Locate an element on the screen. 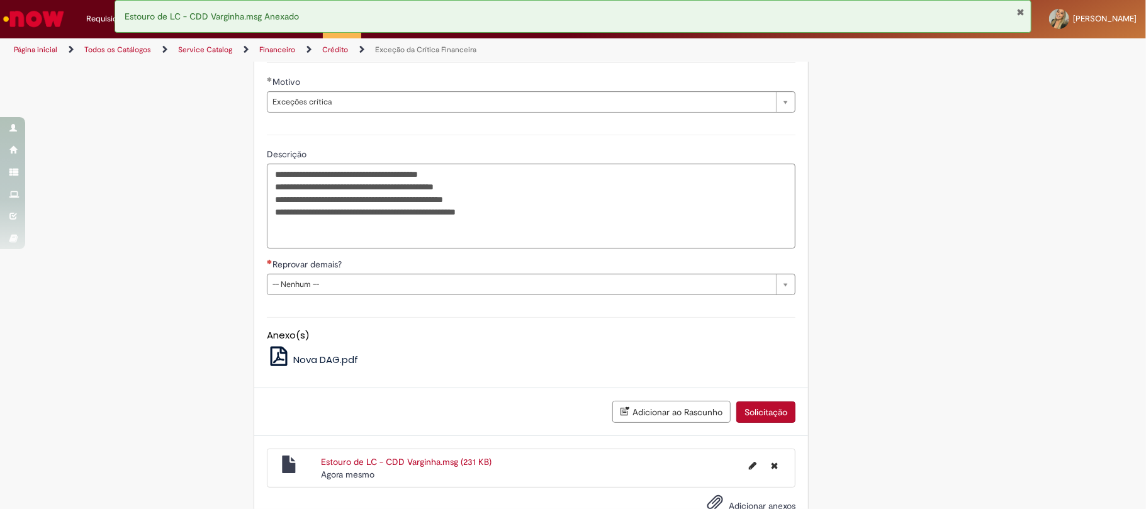  a: Todos os Catálogos is located at coordinates (118, 50).